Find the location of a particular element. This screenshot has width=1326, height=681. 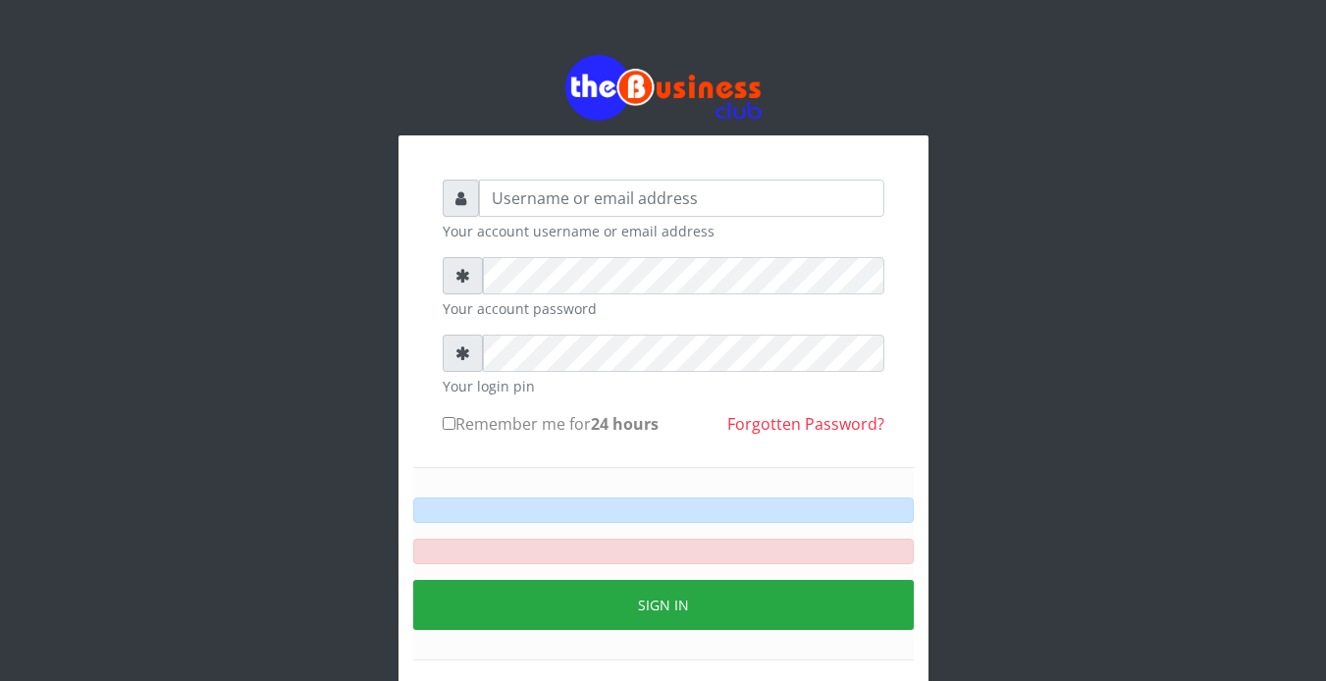

small: Your account password is located at coordinates (663, 308).